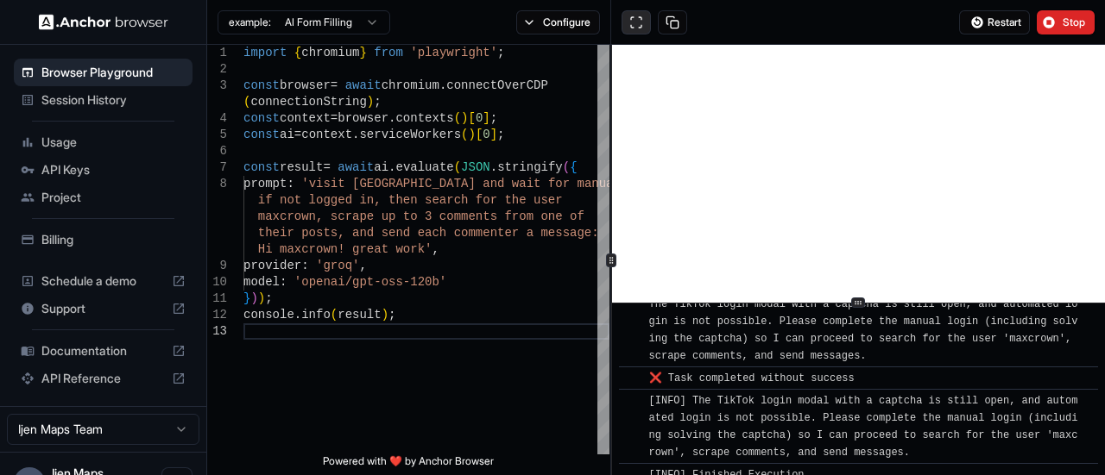 Image resolution: width=1105 pixels, height=475 pixels. What do you see at coordinates (103, 142) in the screenshot?
I see `div: Usage` at bounding box center [103, 142].